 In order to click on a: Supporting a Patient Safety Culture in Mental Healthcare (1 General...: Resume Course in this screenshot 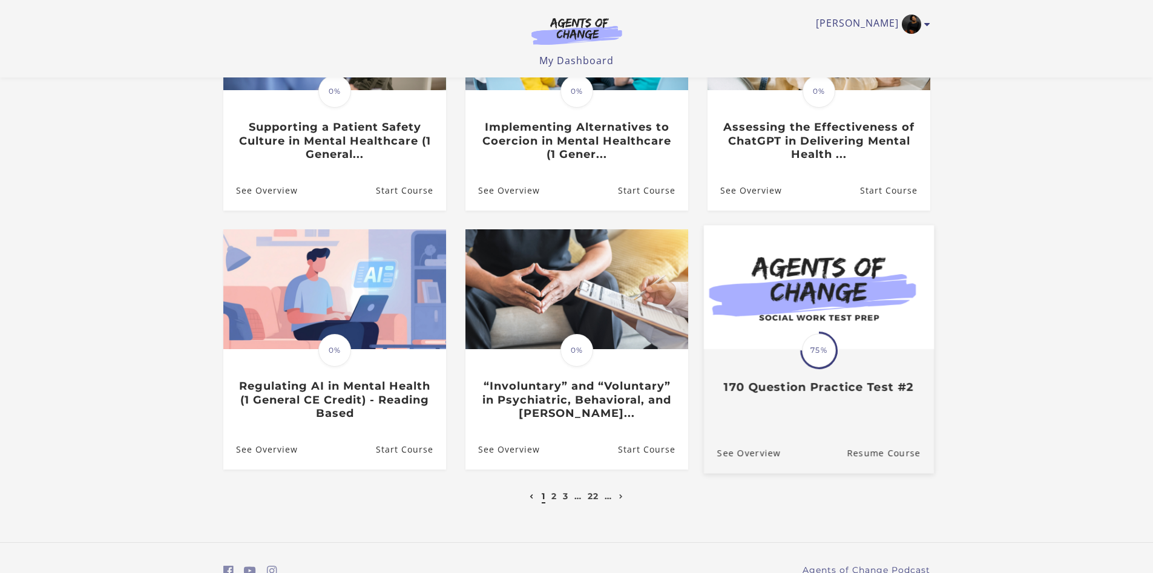, I will do `click(410, 190)`.